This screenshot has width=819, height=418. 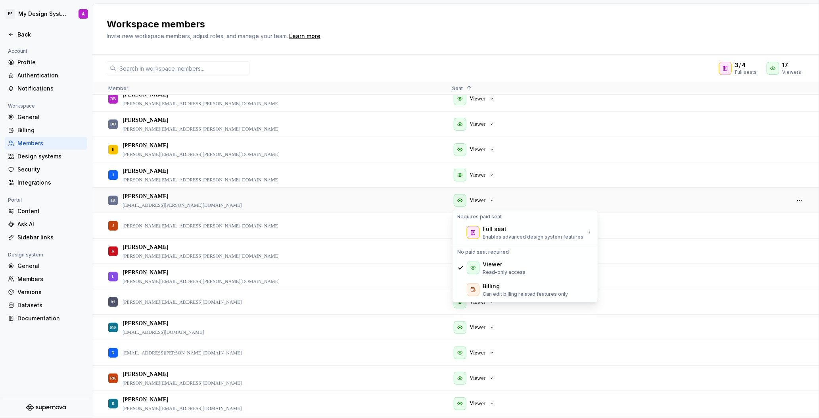 What do you see at coordinates (46, 75) in the screenshot?
I see `a: Authentication` at bounding box center [46, 75].